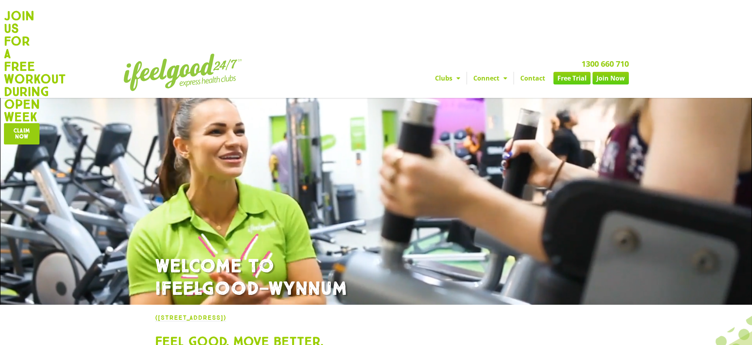  What do you see at coordinates (533, 78) in the screenshot?
I see `a: Contact` at bounding box center [533, 78].